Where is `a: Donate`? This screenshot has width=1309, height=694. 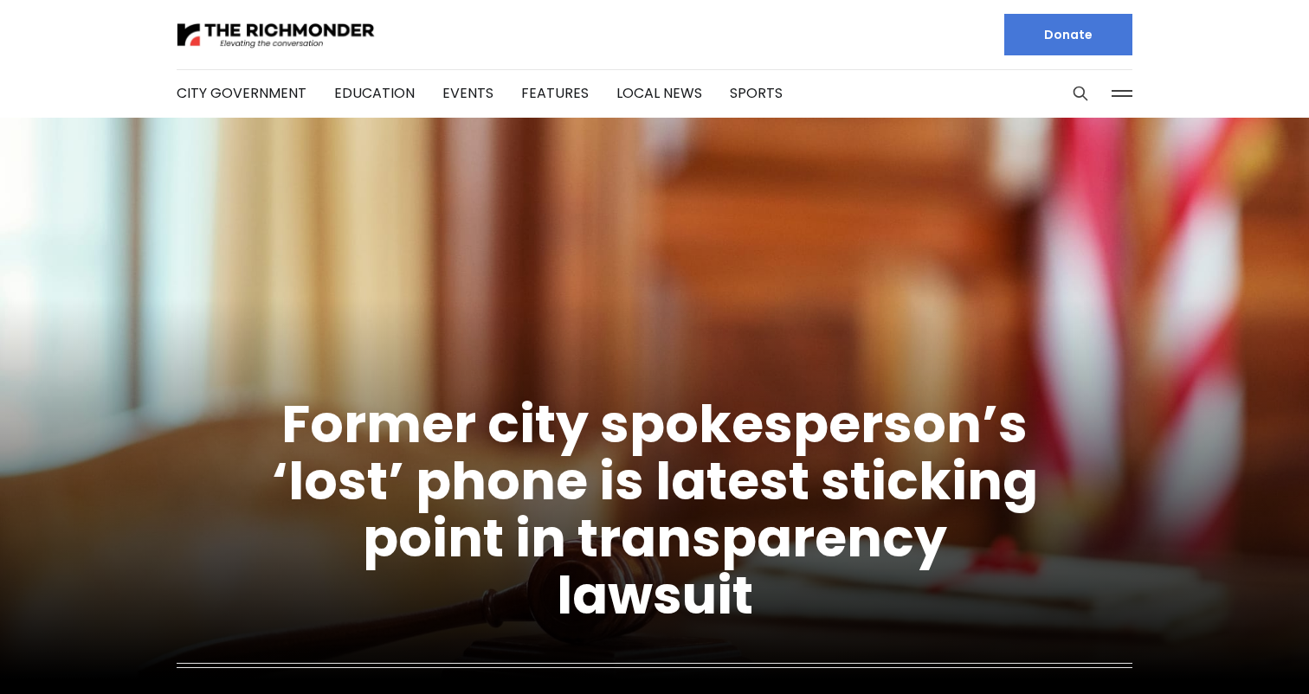 a: Donate is located at coordinates (1068, 35).